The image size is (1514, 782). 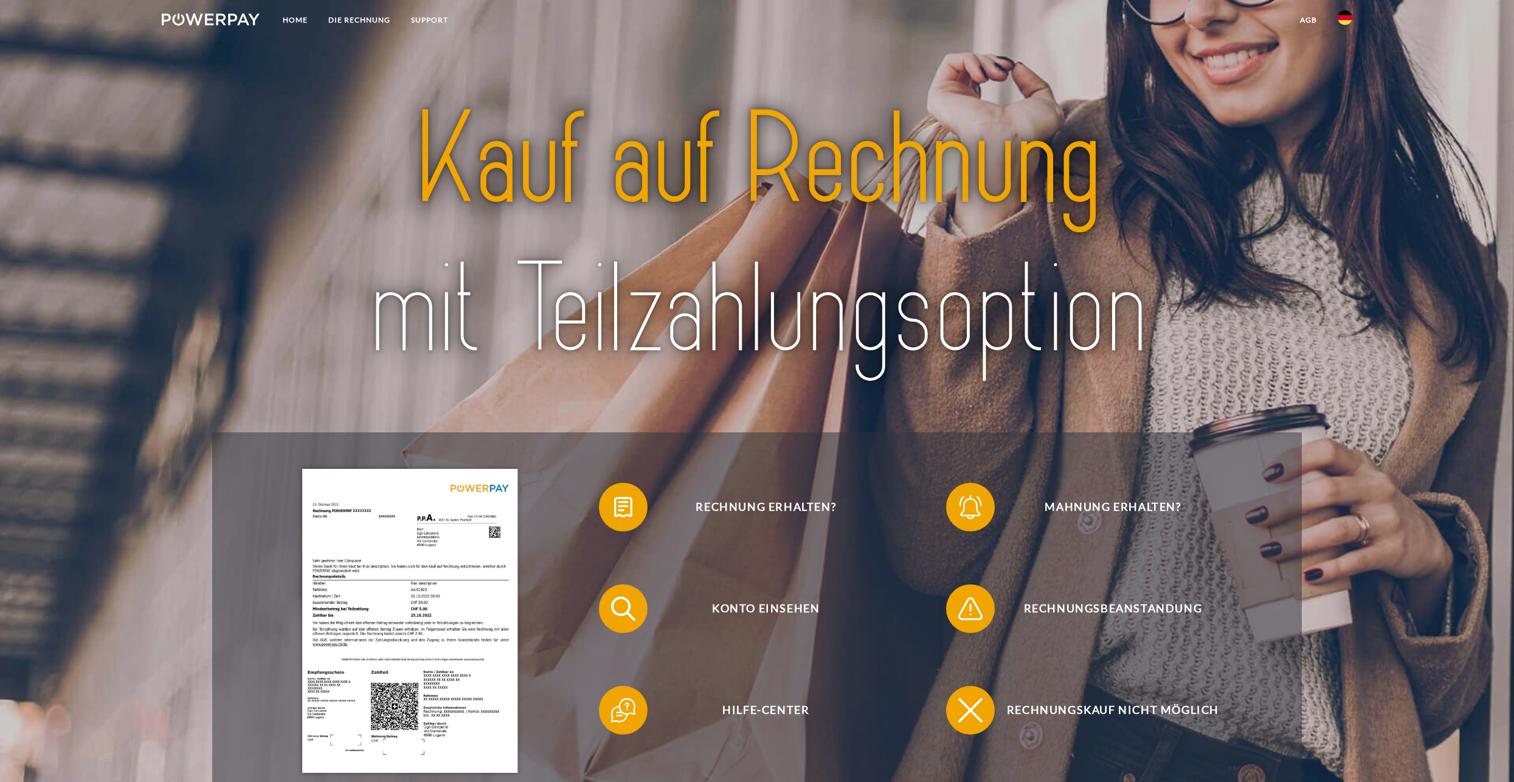 What do you see at coordinates (970, 609) in the screenshot?
I see `img: qb_warning.svg` at bounding box center [970, 609].